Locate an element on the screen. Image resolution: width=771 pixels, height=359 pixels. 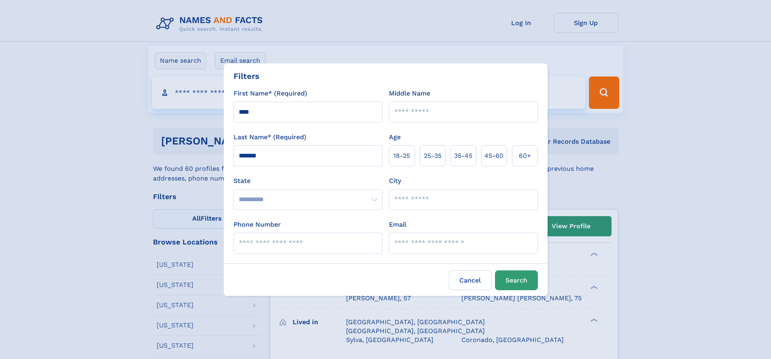
label: Age is located at coordinates (395, 137).